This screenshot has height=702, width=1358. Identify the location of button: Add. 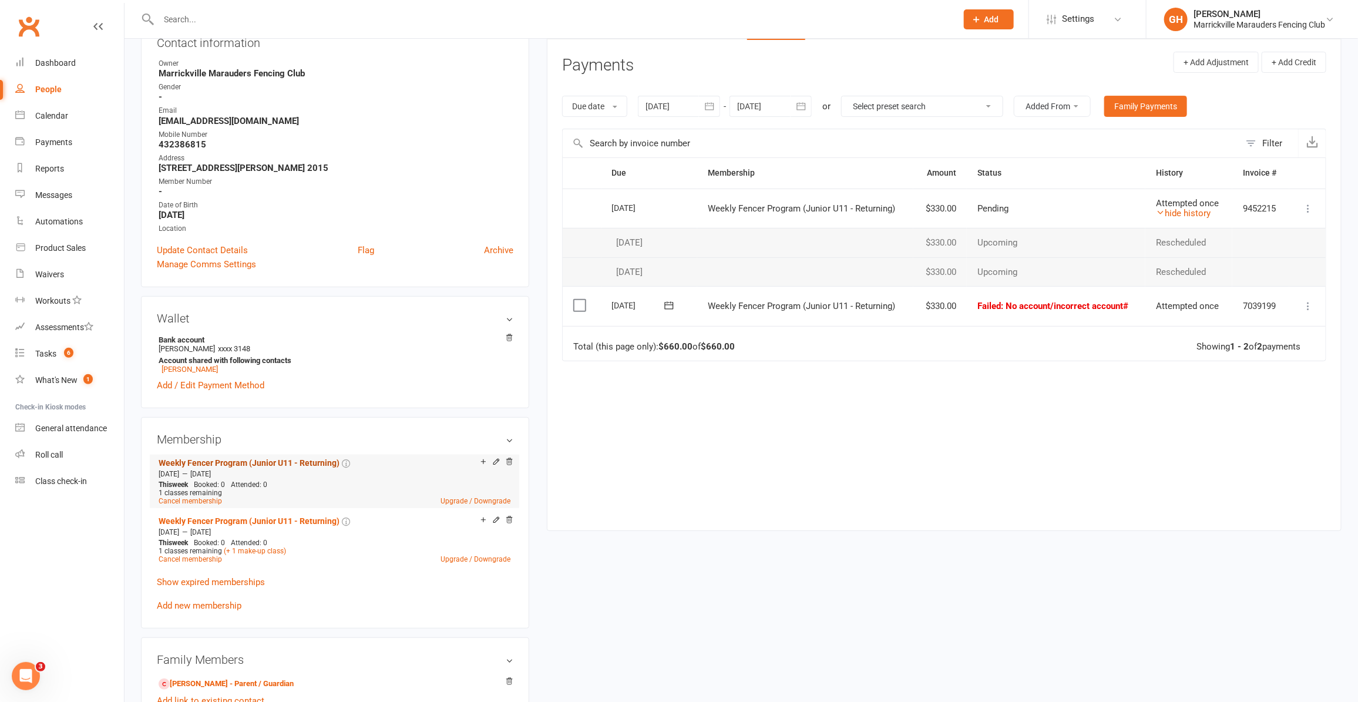
(989, 19).